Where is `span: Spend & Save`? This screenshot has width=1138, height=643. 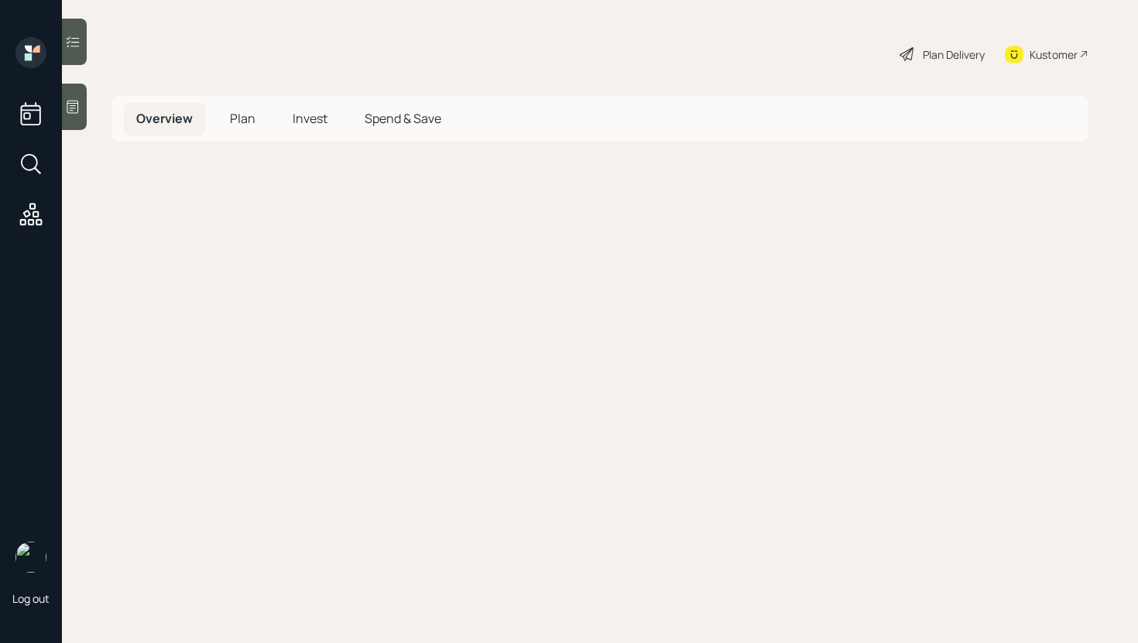
span: Spend & Save is located at coordinates (403, 118).